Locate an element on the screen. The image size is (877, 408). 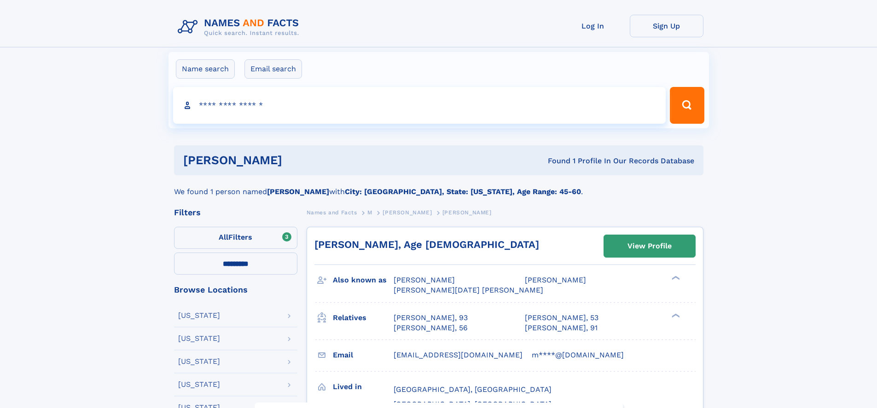
span: M is located at coordinates (370, 213).